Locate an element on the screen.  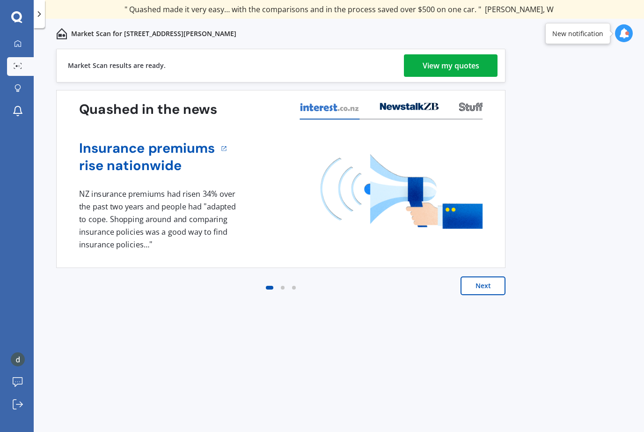
h4: Insurance premiums is located at coordinates (147, 148).